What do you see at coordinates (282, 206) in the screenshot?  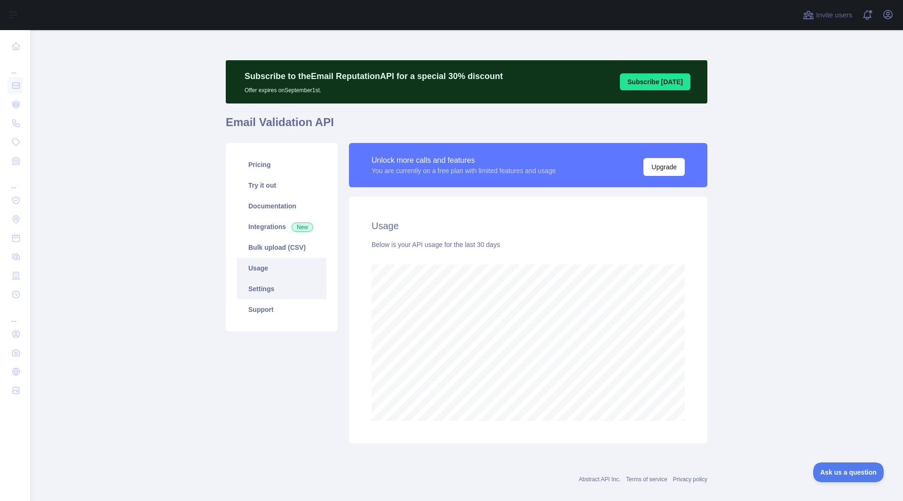 I see `a: Documentation` at bounding box center [282, 206].